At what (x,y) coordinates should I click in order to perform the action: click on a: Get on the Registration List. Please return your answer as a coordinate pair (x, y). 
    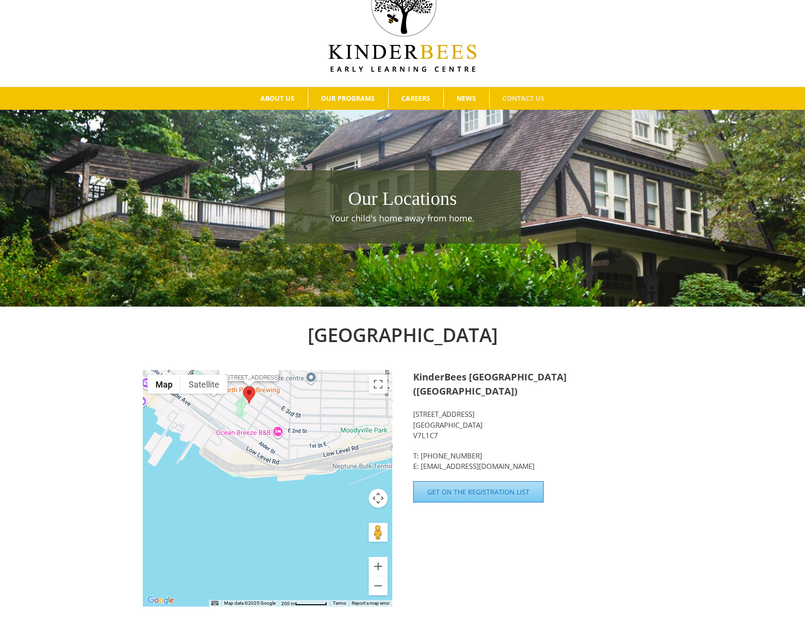
    Looking at the image, I should click on (479, 491).